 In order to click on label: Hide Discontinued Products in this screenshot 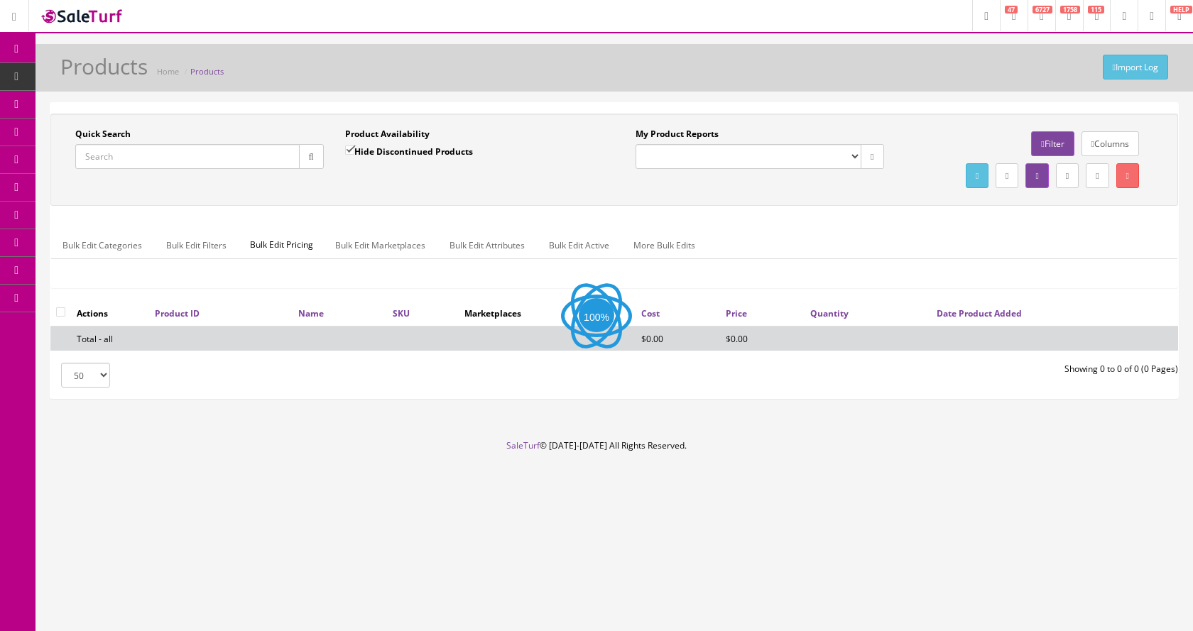, I will do `click(409, 151)`.